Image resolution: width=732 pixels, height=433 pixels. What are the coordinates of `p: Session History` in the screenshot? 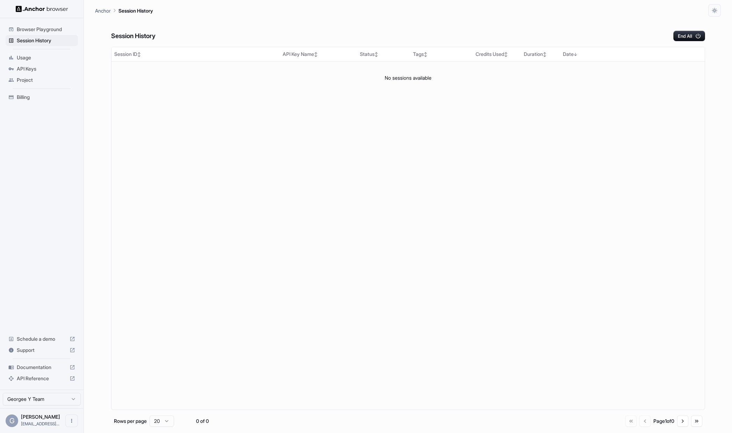 It's located at (136, 10).